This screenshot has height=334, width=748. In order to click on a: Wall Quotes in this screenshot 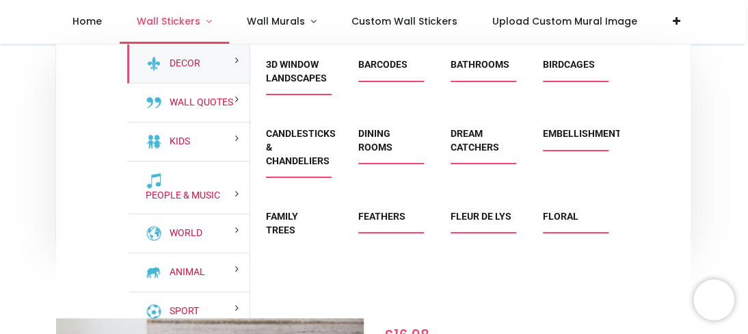, I will do `click(198, 103)`.